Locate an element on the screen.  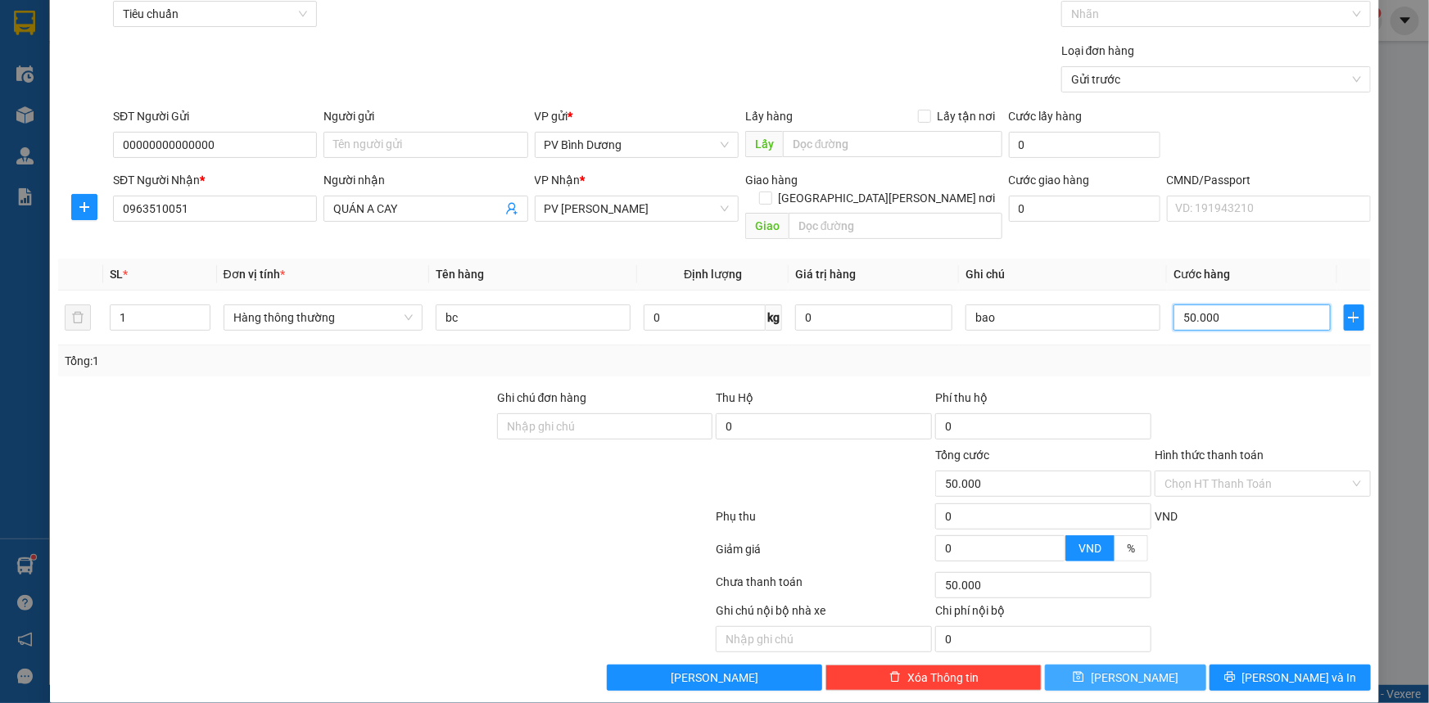
div: Người nhận is located at coordinates (425, 180).